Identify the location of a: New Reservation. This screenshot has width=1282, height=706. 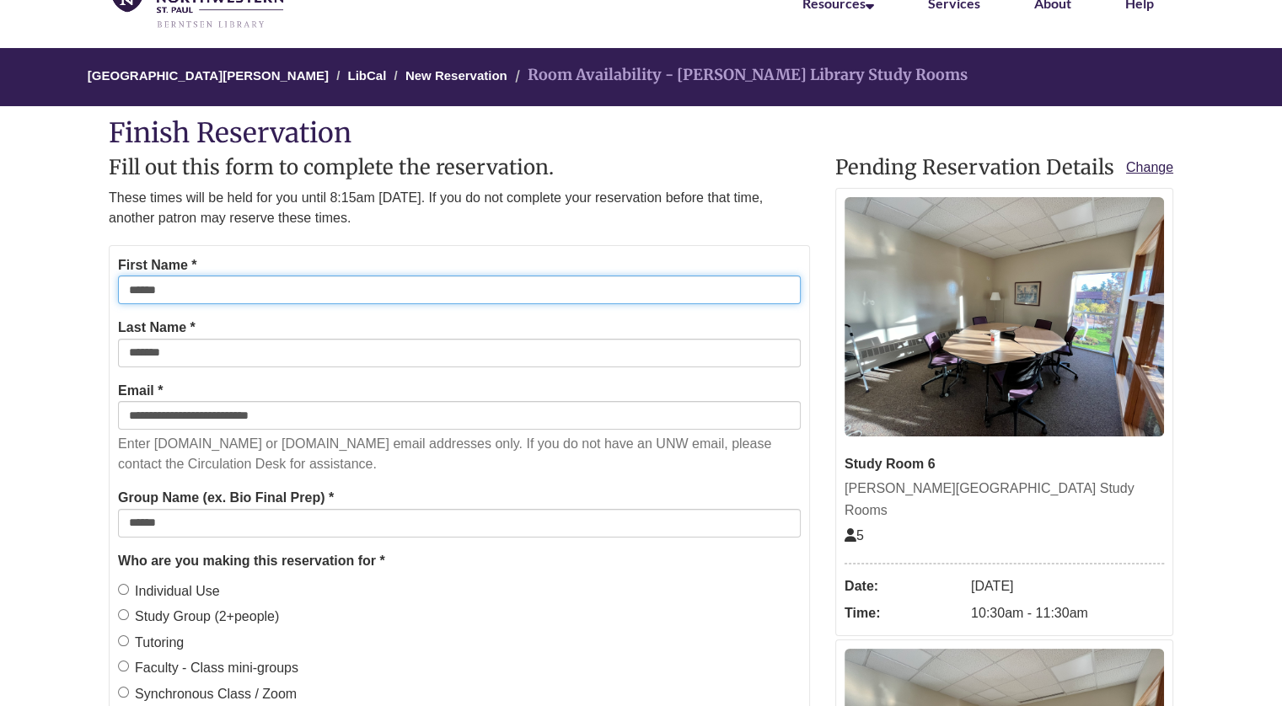
(456, 75).